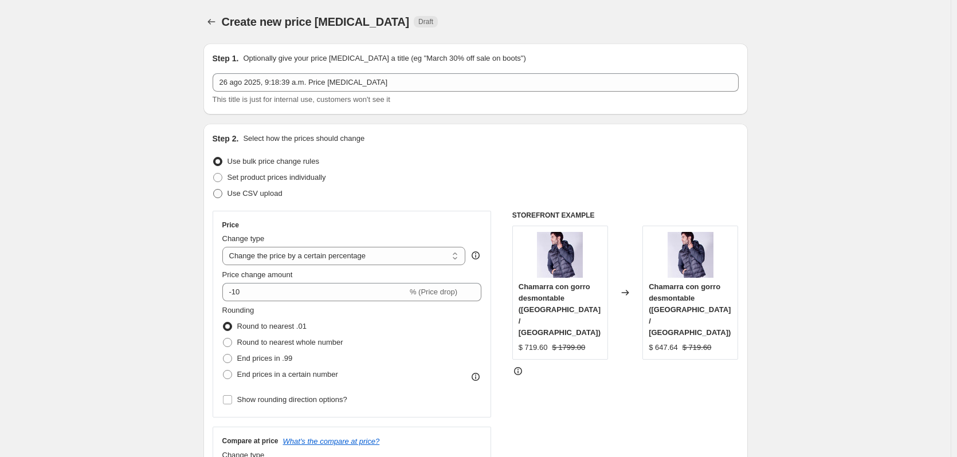 The image size is (957, 457). Describe the element at coordinates (257, 274) in the screenshot. I see `span: Price change amount` at that location.